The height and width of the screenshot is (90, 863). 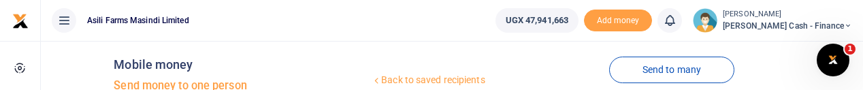 What do you see at coordinates (138, 20) in the screenshot?
I see `span: Asili Farms Masindi Limited` at bounding box center [138, 20].